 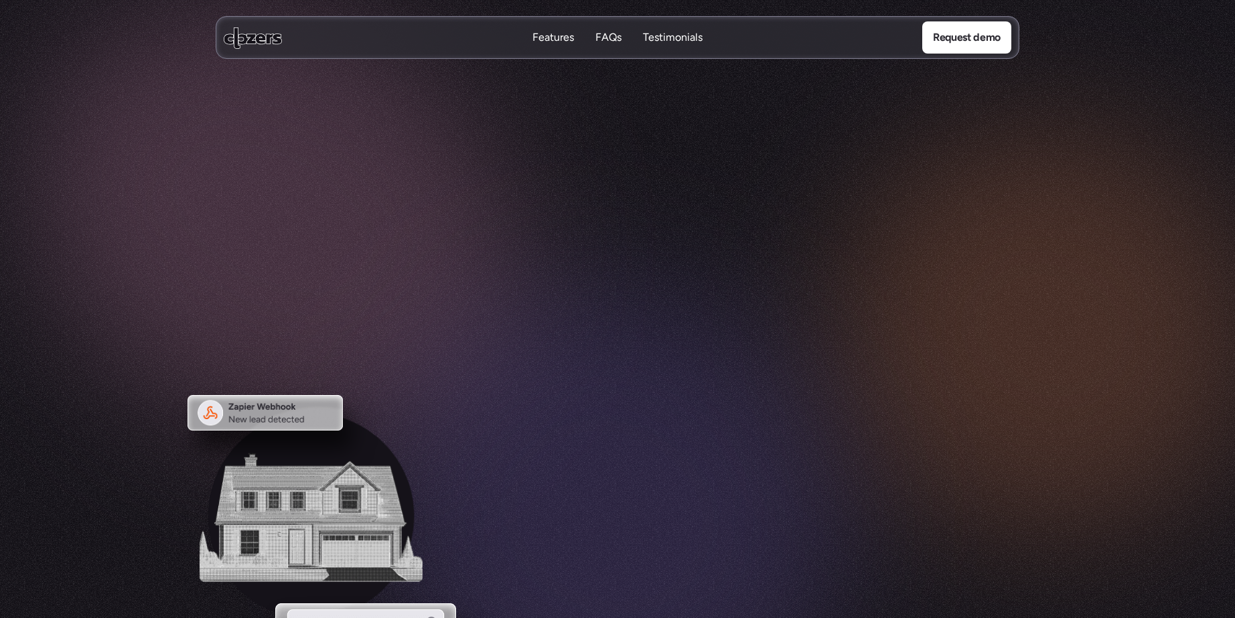 What do you see at coordinates (966, 38) in the screenshot?
I see `p: Request demo` at bounding box center [966, 38].